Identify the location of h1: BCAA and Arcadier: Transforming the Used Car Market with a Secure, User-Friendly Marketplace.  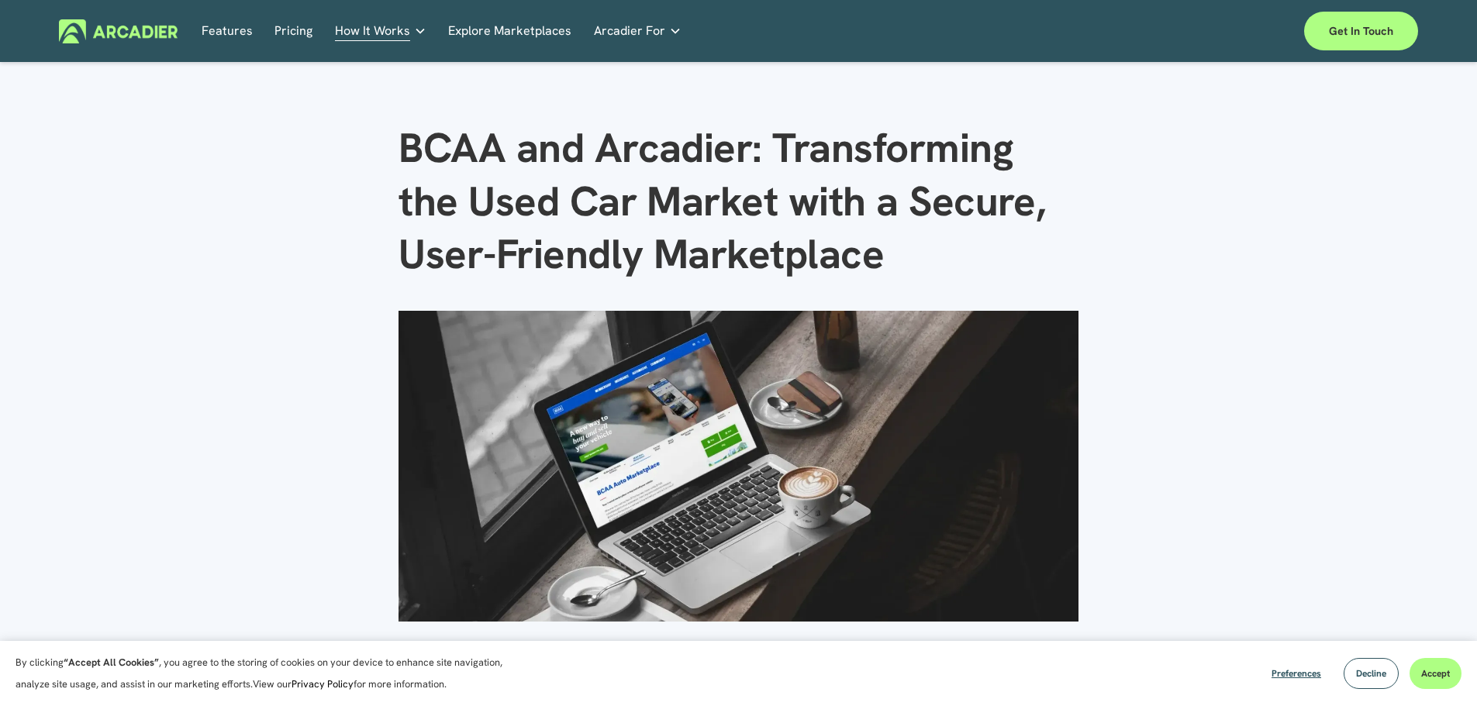
(738, 202).